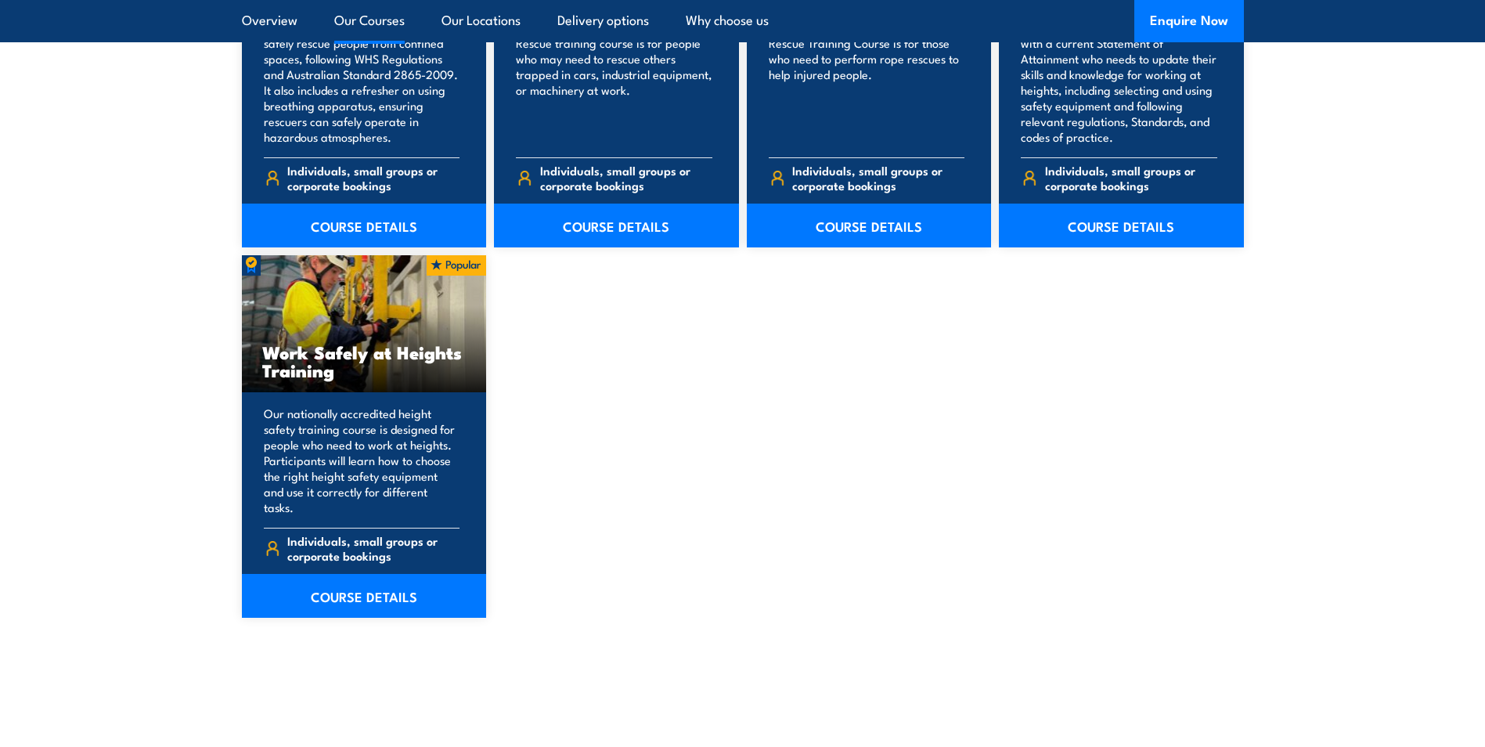 The image size is (1485, 747). Describe the element at coordinates (866, 82) in the screenshot. I see `p: Our nationally accredited Vertical Rescue Training Course is for those who need to perform rope r...` at that location.